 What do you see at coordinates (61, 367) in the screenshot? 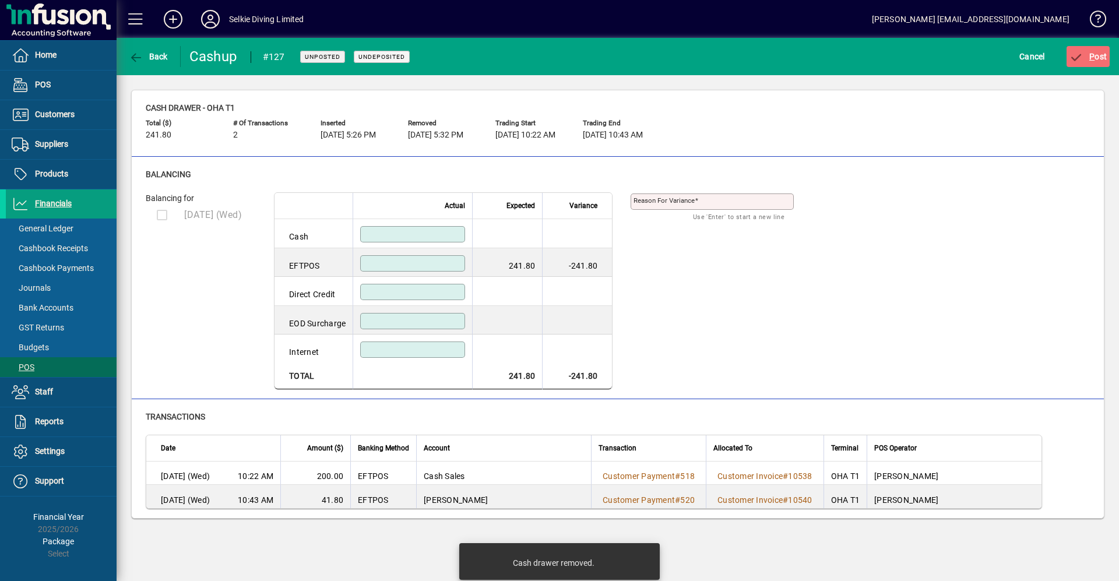
I see `a: POS` at bounding box center [61, 367].